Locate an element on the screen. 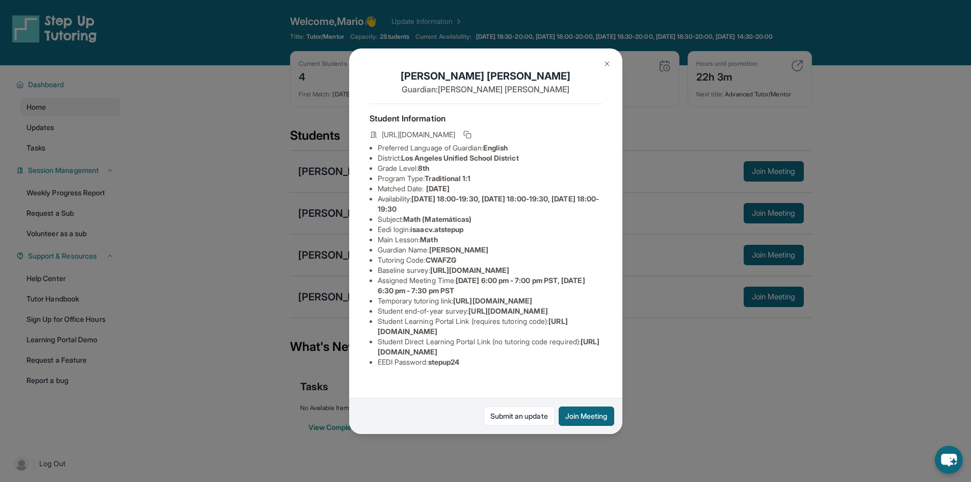  li: Grade Level: is located at coordinates (490, 168).